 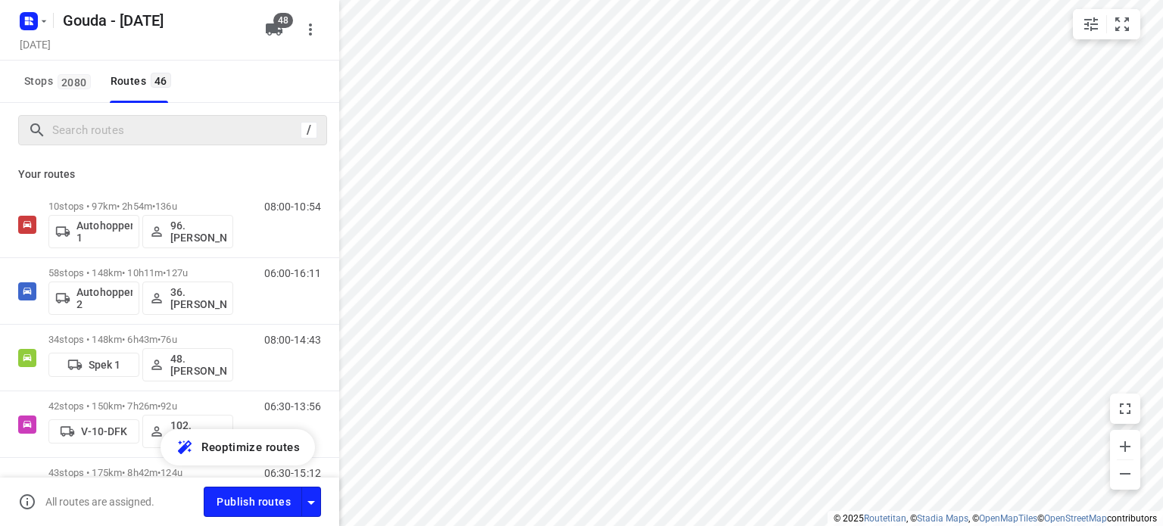 What do you see at coordinates (143, 81) in the screenshot?
I see `div: Routes` at bounding box center [143, 81].